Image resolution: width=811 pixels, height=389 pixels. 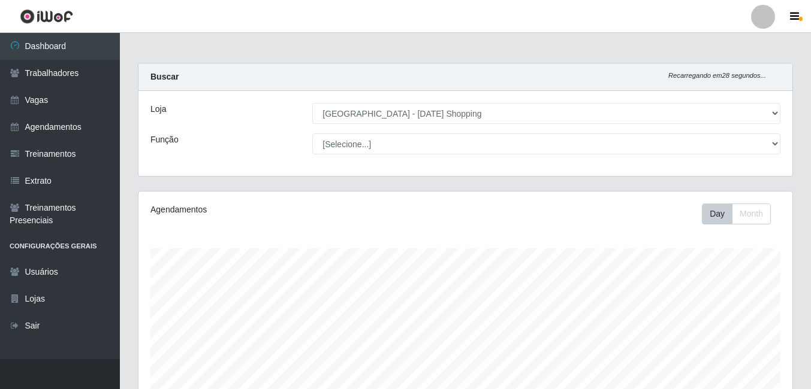 What do you see at coordinates (164, 77) in the screenshot?
I see `strong: Buscar` at bounding box center [164, 77].